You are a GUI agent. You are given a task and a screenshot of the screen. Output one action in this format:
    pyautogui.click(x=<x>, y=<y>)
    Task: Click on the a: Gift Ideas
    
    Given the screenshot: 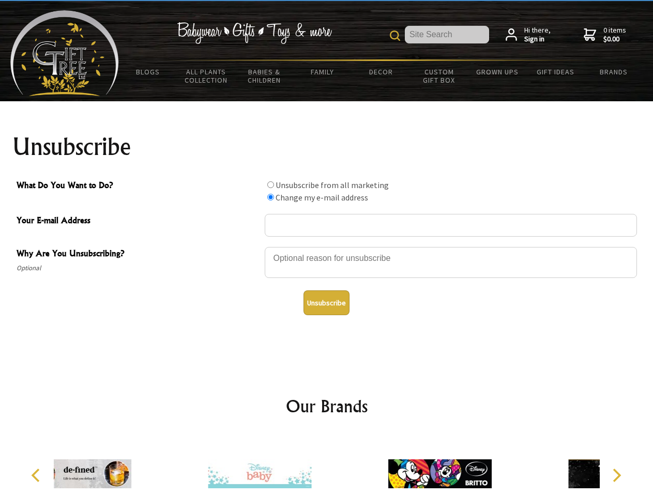 What is the action you would take?
    pyautogui.click(x=555, y=72)
    